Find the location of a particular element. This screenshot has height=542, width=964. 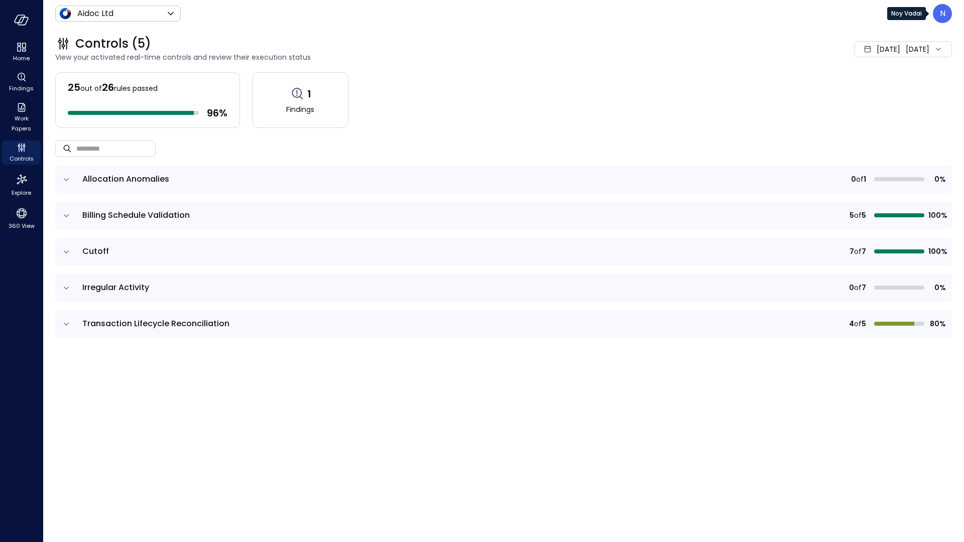

span: 26 is located at coordinates (108, 87).